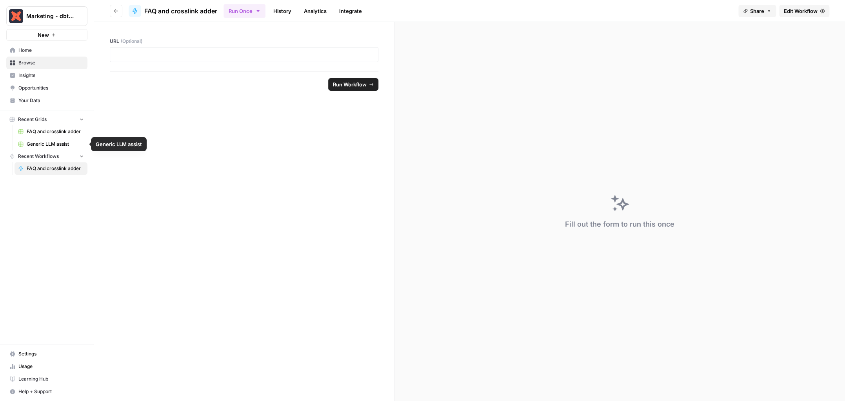 This screenshot has height=401, width=845. Describe the element at coordinates (620, 224) in the screenshot. I see `div: Fill out the form to run this once` at that location.